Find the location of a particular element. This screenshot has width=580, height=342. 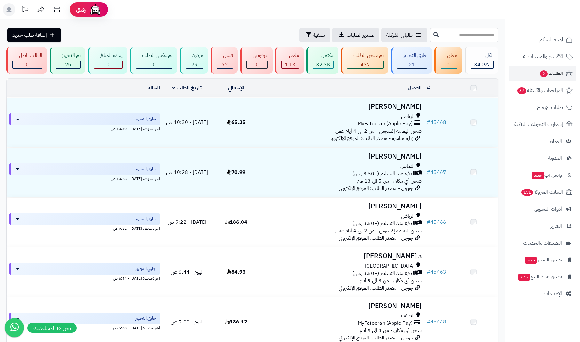

div: 25 is located at coordinates (68, 65).